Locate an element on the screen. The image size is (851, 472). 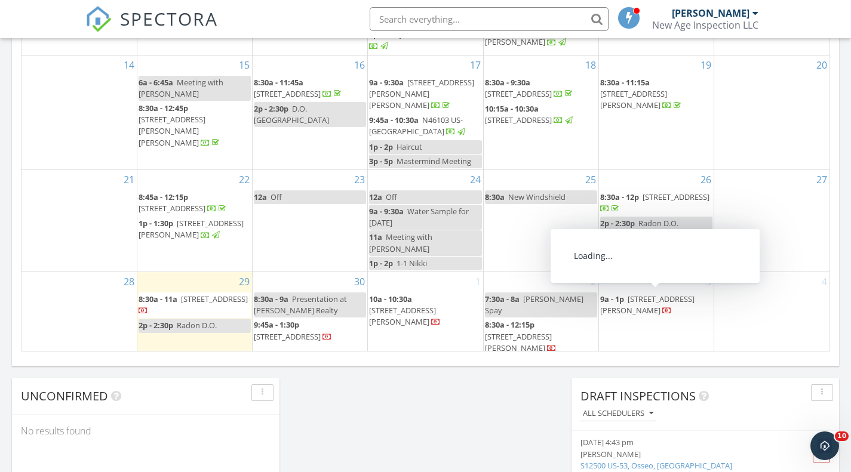
span: 9:45a - 10:30a is located at coordinates (393, 120).